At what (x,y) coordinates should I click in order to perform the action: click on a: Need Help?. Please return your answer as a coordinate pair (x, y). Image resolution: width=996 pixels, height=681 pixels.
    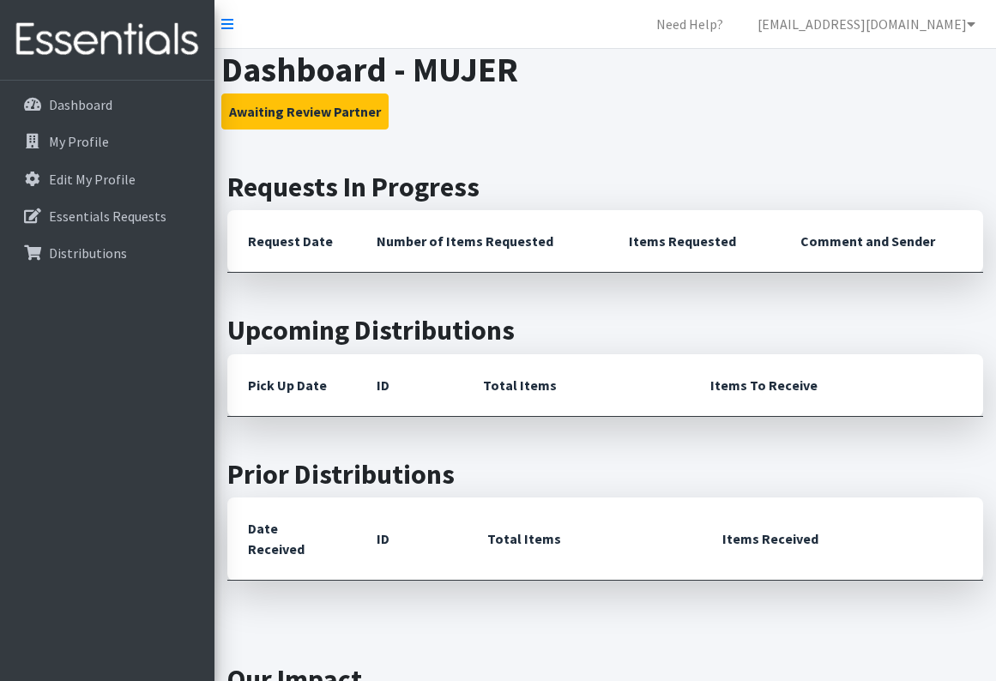
    Looking at the image, I should click on (690, 24).